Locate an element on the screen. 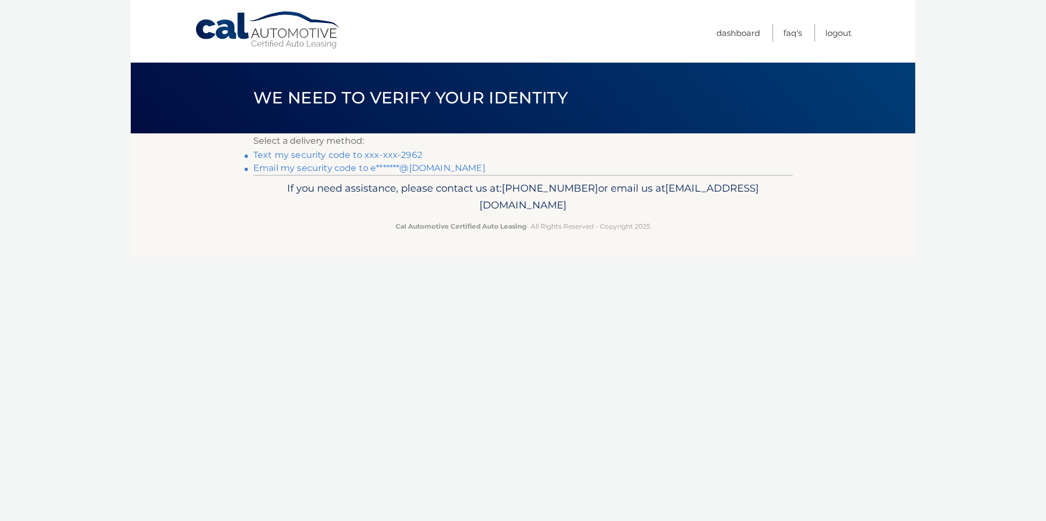 The height and width of the screenshot is (521, 1046). a: Cal Automotive is located at coordinates (268, 30).